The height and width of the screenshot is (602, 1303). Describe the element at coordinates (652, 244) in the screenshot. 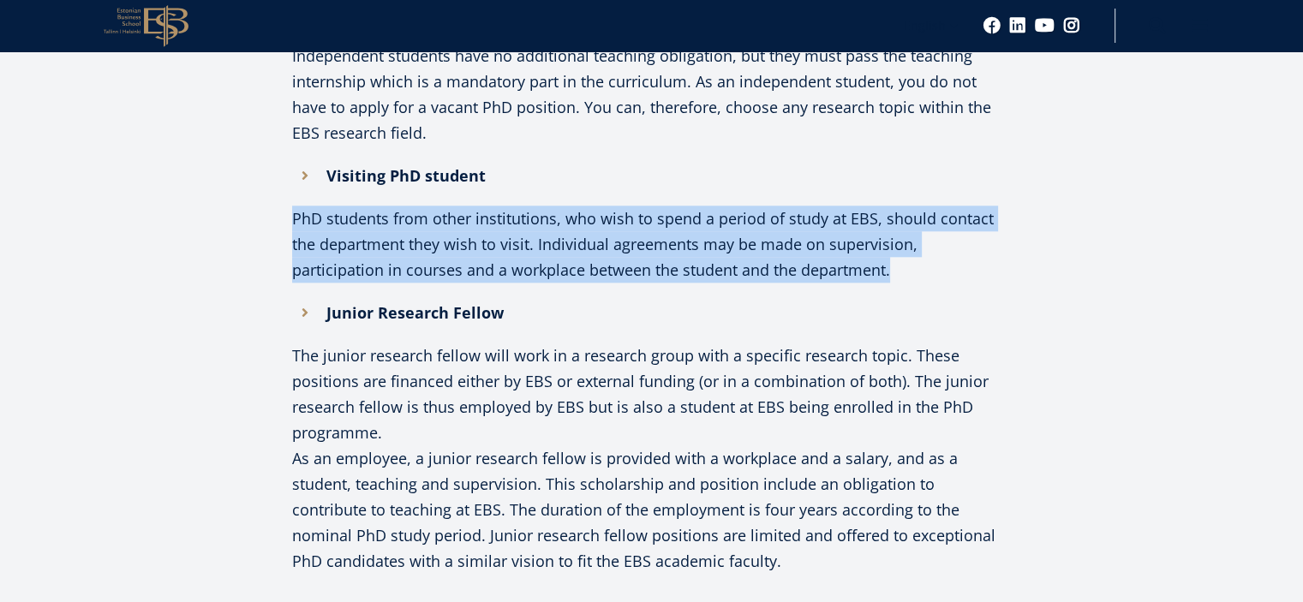

I see `p: PhD students from other institutions, who wish to spend a period of study at EBS, should contact ...` at that location.